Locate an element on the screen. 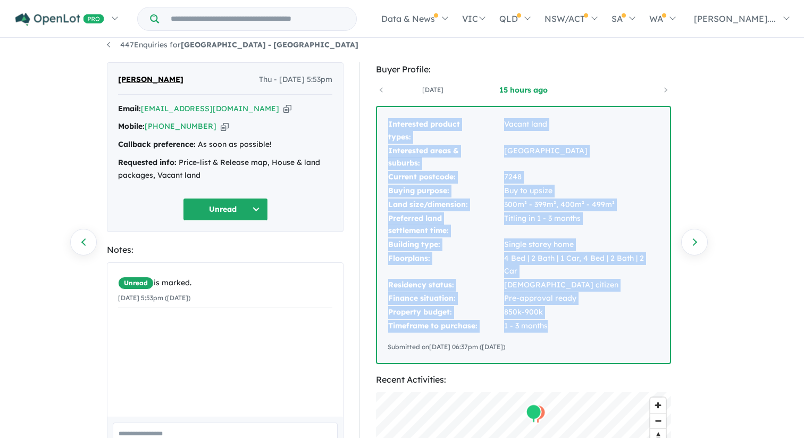  td: Interested product types: is located at coordinates (446, 131).